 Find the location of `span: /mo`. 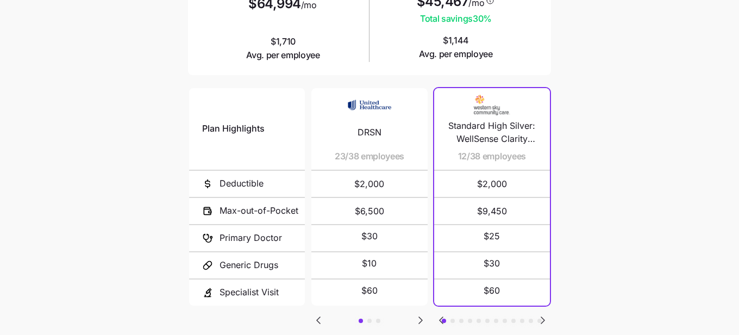

span: /mo is located at coordinates (309, 5).